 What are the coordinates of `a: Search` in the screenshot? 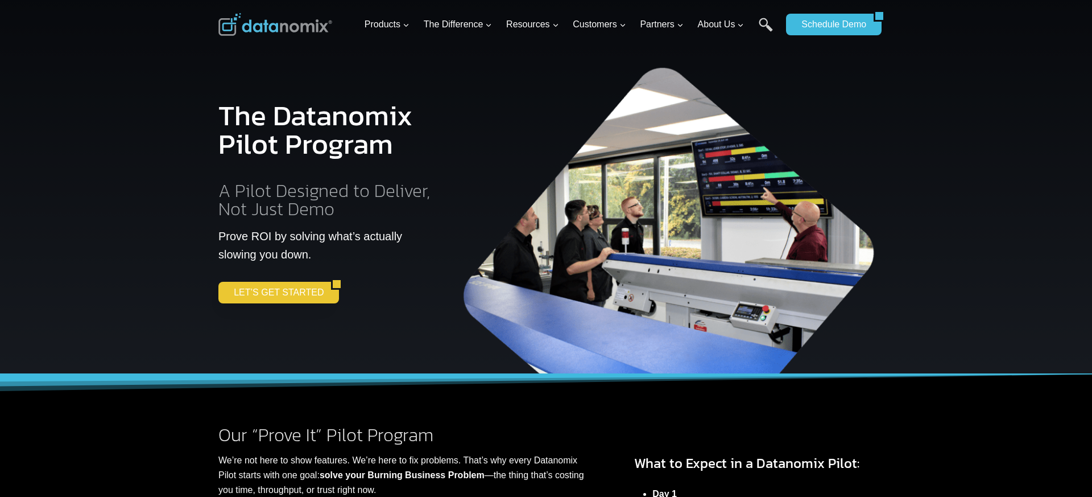 It's located at (766, 30).